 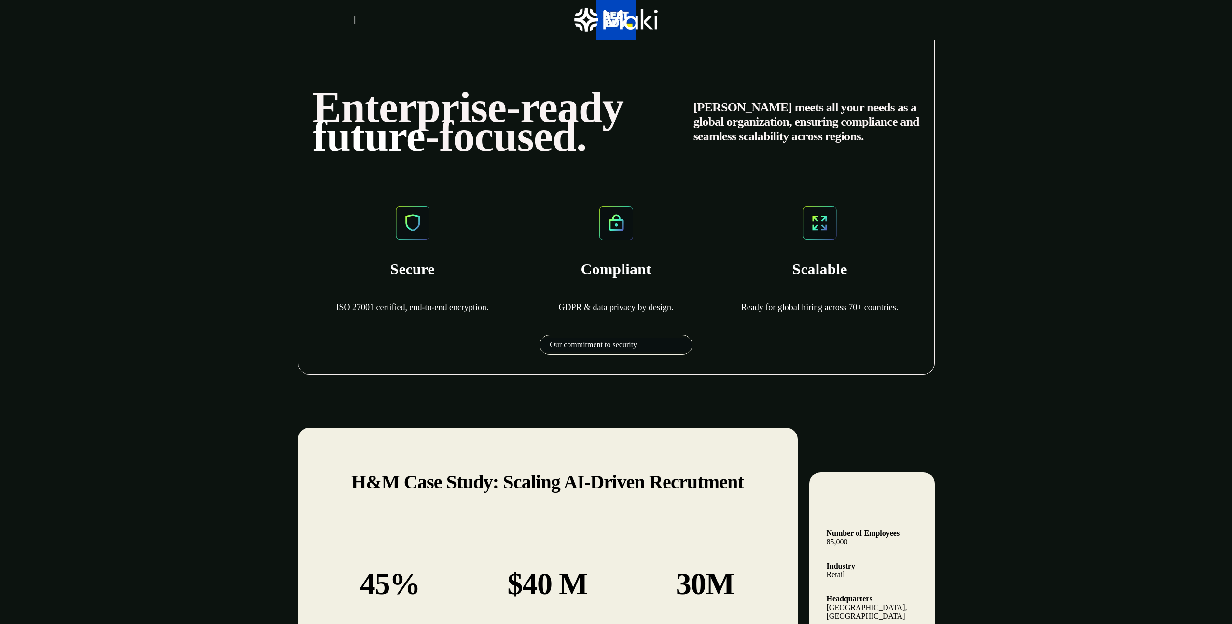 What do you see at coordinates (849, 599) in the screenshot?
I see `strong: Headquarters` at bounding box center [849, 599].